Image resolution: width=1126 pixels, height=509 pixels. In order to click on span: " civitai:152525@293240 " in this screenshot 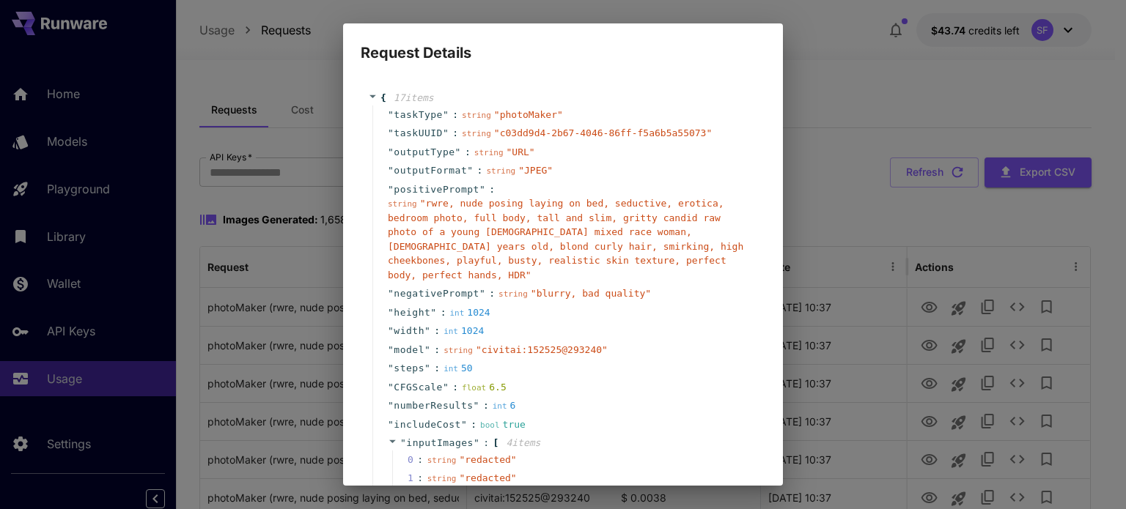, I will do `click(542, 350)`.